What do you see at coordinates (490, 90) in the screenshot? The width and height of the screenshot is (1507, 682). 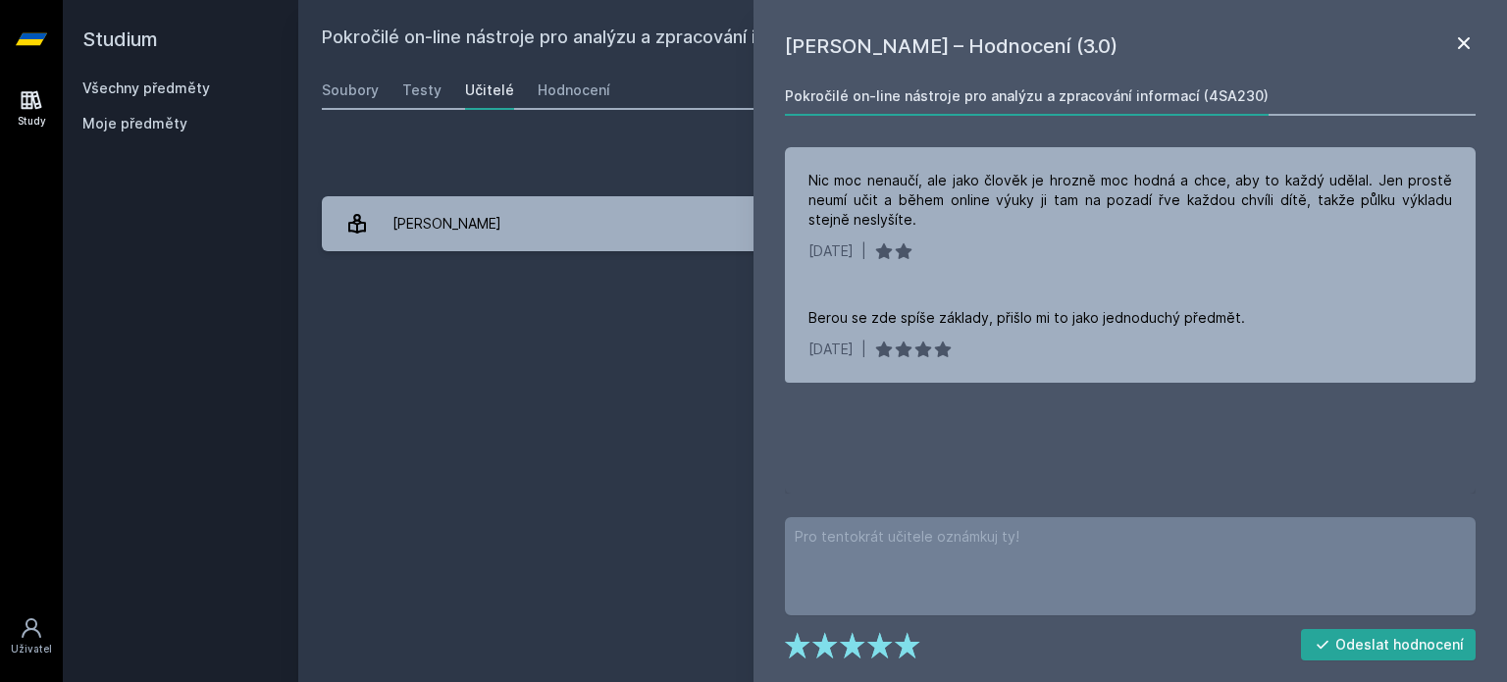 I see `a: Učitelé` at bounding box center [490, 90].